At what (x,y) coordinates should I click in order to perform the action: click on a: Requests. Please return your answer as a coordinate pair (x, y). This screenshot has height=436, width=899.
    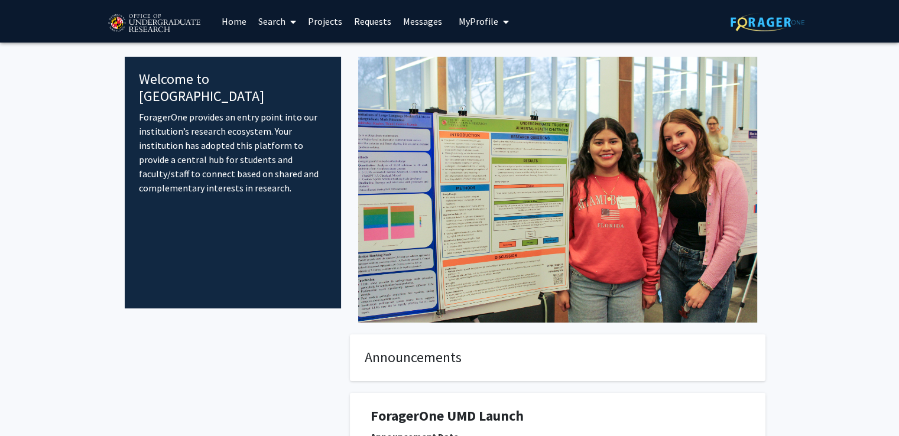
    Looking at the image, I should click on (372, 21).